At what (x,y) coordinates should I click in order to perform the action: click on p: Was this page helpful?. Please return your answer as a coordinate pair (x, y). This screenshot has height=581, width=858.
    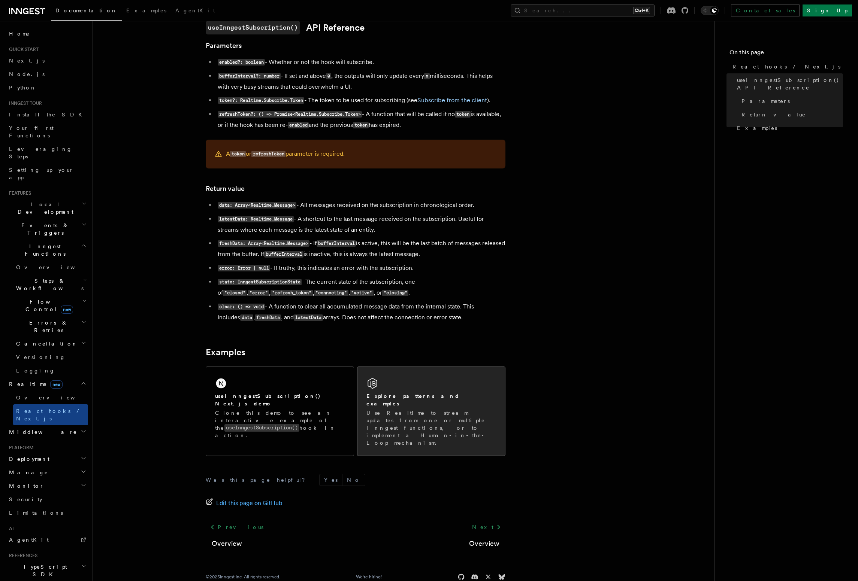
    Looking at the image, I should click on (258, 480).